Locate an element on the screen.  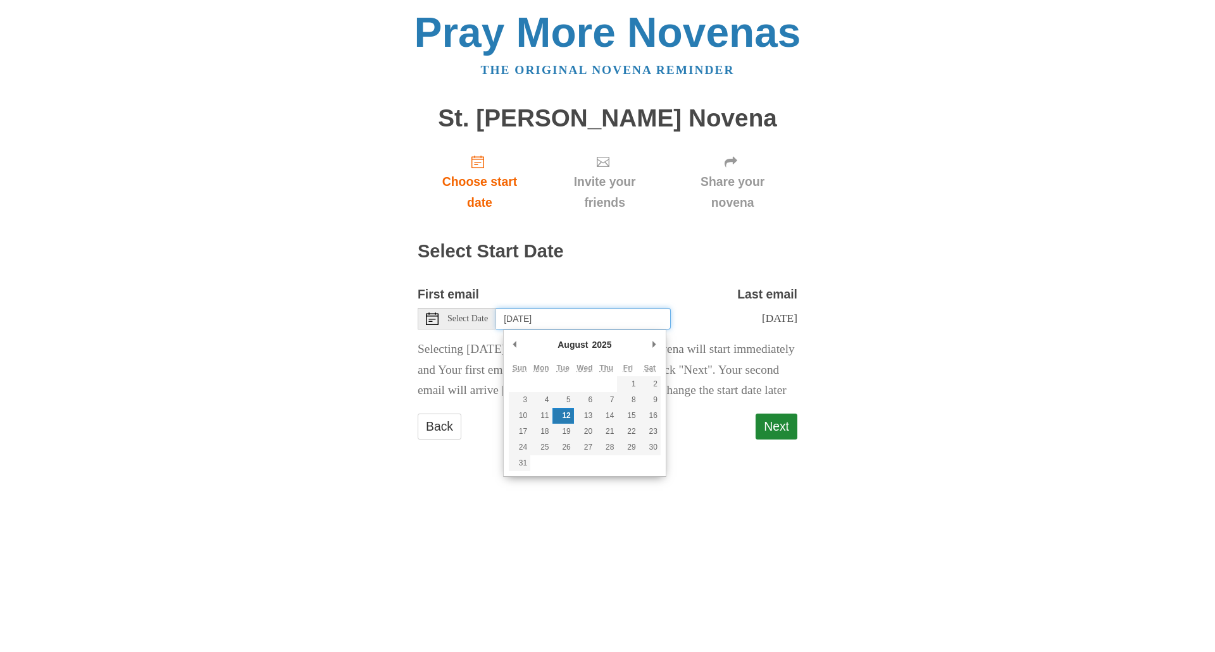
a: Choose start date is located at coordinates (480, 182).